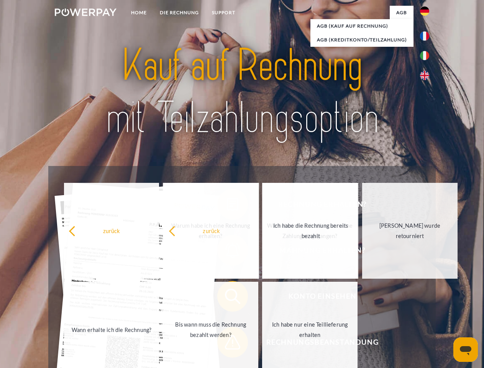 The image size is (484, 368). What do you see at coordinates (210, 329) in the screenshot?
I see `div: Bis wann muss die Rechnung bezahlt werden?` at bounding box center [210, 329].